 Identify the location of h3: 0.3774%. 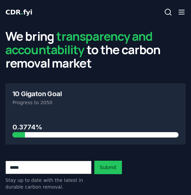
(95, 127).